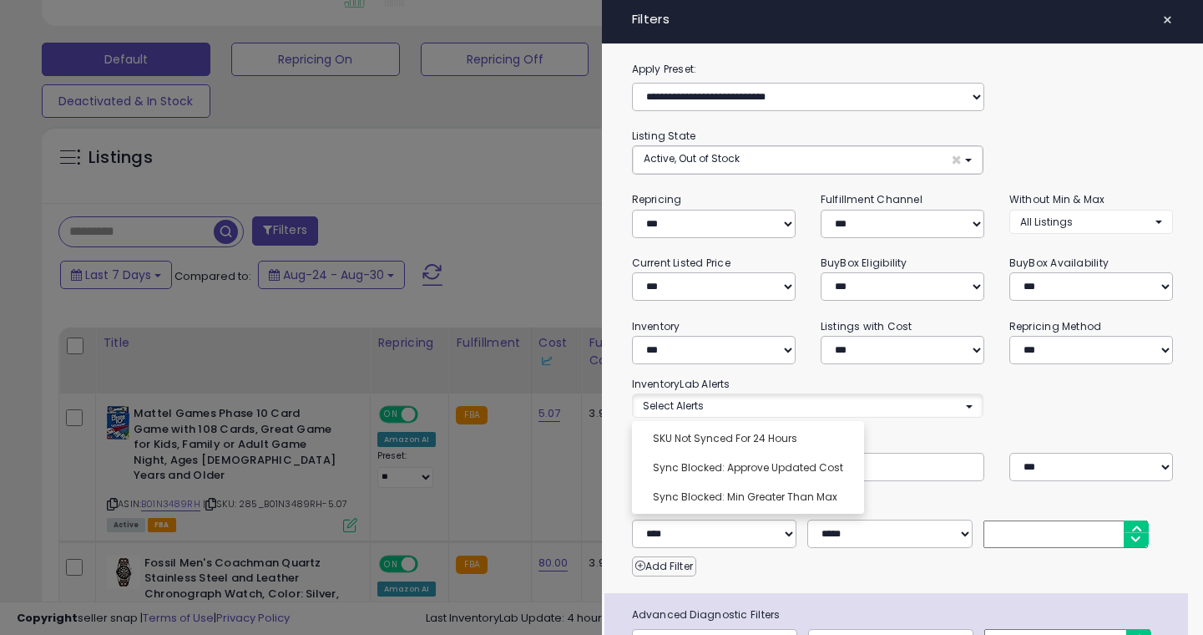  Describe the element at coordinates (867, 326) in the screenshot. I see `small: Listings with Cost` at that location.